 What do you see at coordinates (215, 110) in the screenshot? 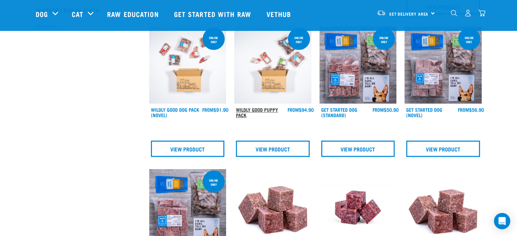
I see `div: $91.90` at bounding box center [215, 110].